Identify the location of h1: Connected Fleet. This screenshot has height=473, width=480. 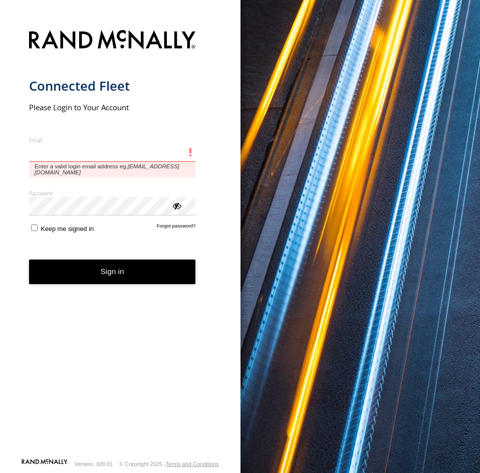
(112, 86).